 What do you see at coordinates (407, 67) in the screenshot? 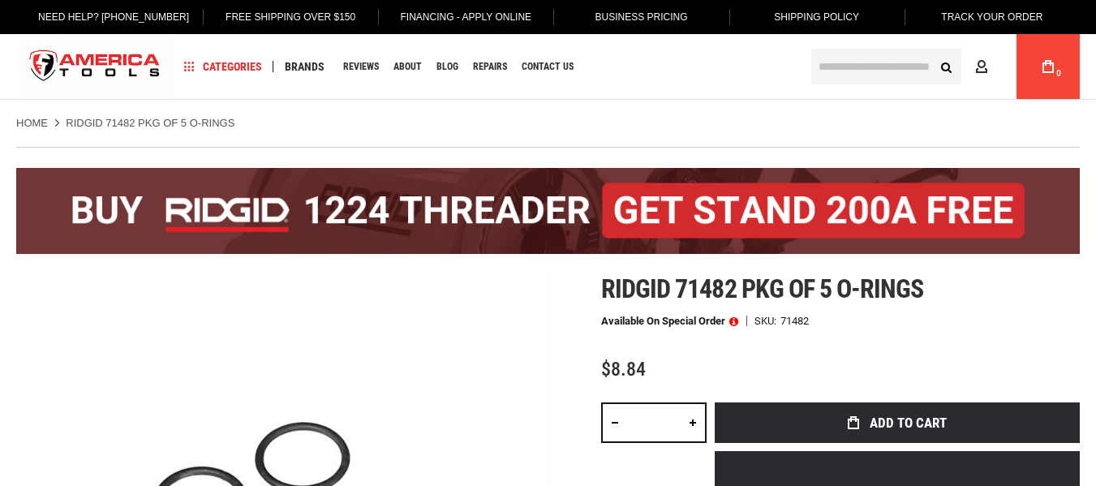
I see `a: About` at bounding box center [407, 67].